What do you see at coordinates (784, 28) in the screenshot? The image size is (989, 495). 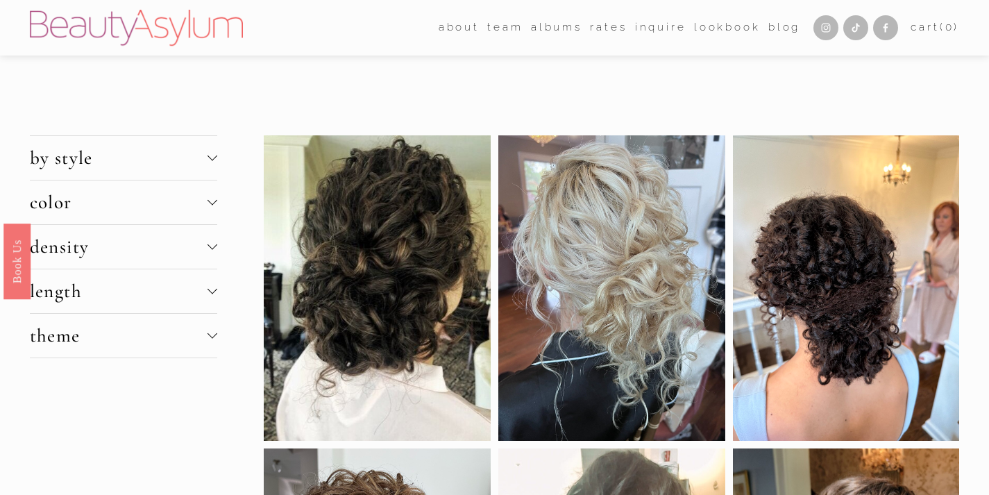 I see `a: Blog` at bounding box center [784, 28].